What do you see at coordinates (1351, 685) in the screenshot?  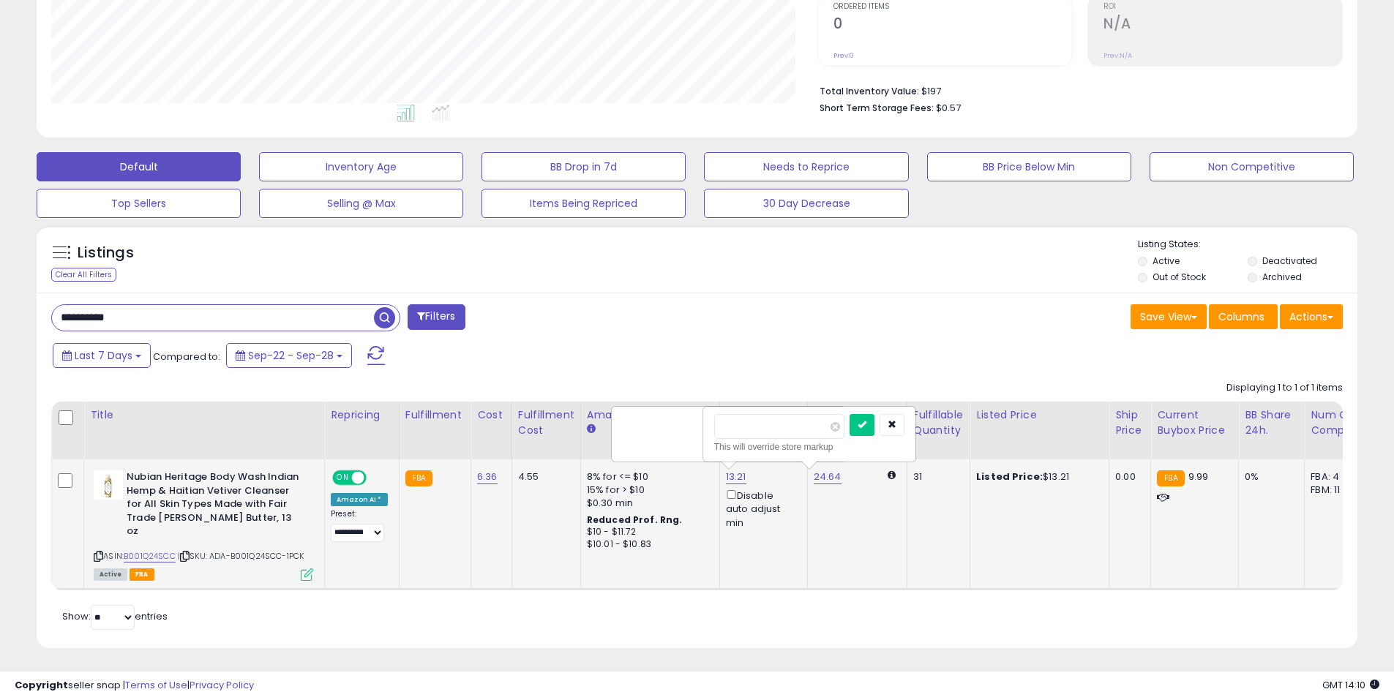 I see `span: 2025-10-6 14:10 GMT` at bounding box center [1351, 685].